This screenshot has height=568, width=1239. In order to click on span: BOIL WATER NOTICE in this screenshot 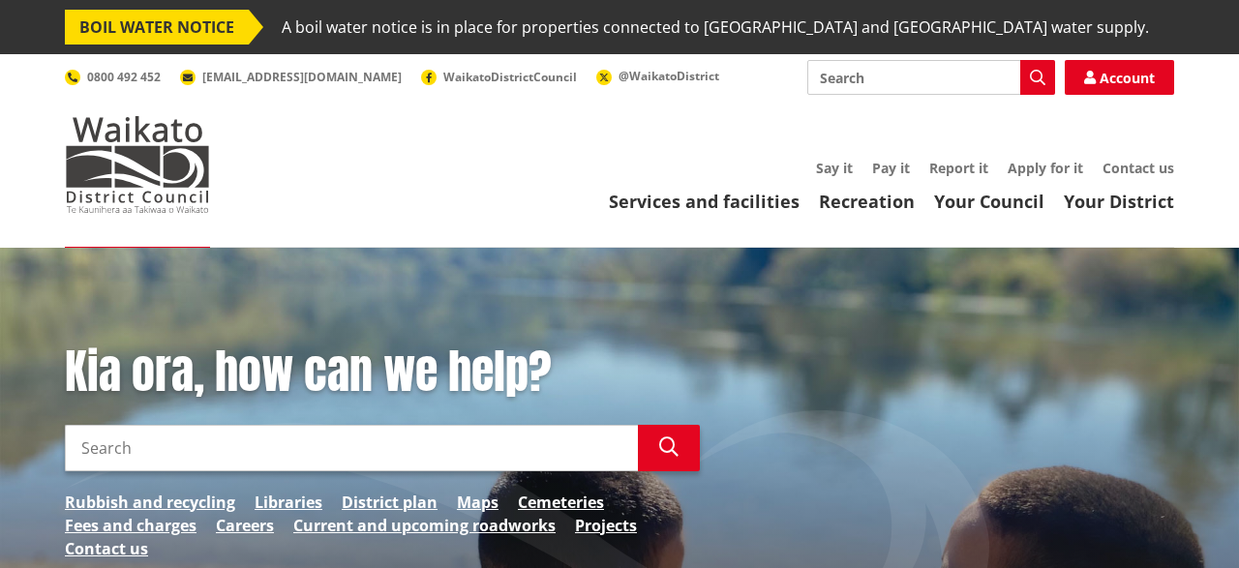, I will do `click(157, 27)`.